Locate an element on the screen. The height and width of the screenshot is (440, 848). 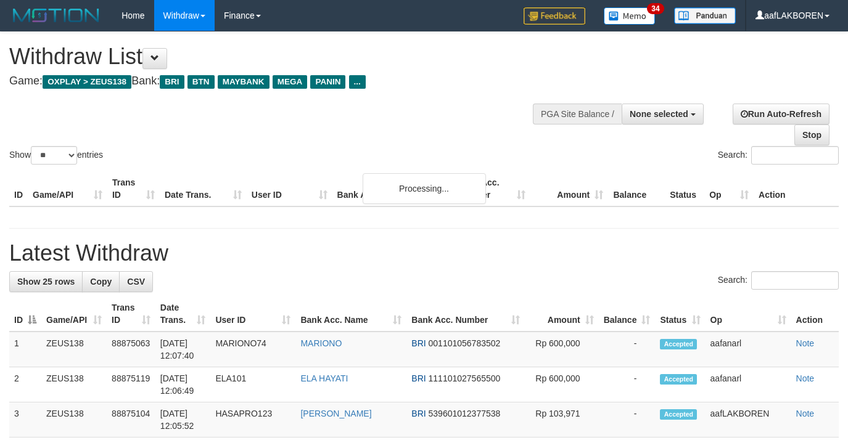
td: 1 is located at coordinates (25, 350).